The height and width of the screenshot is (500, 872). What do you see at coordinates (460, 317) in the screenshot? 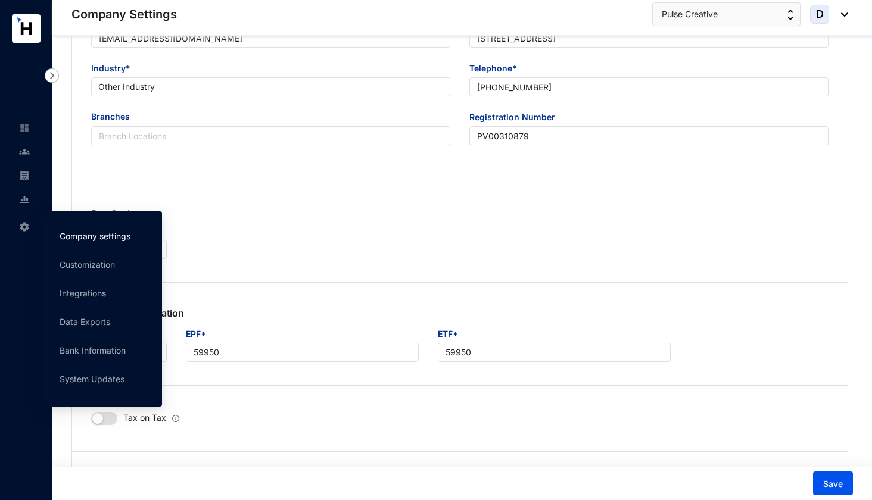
I see `p: EPF/ETF Information` at bounding box center [460, 317].